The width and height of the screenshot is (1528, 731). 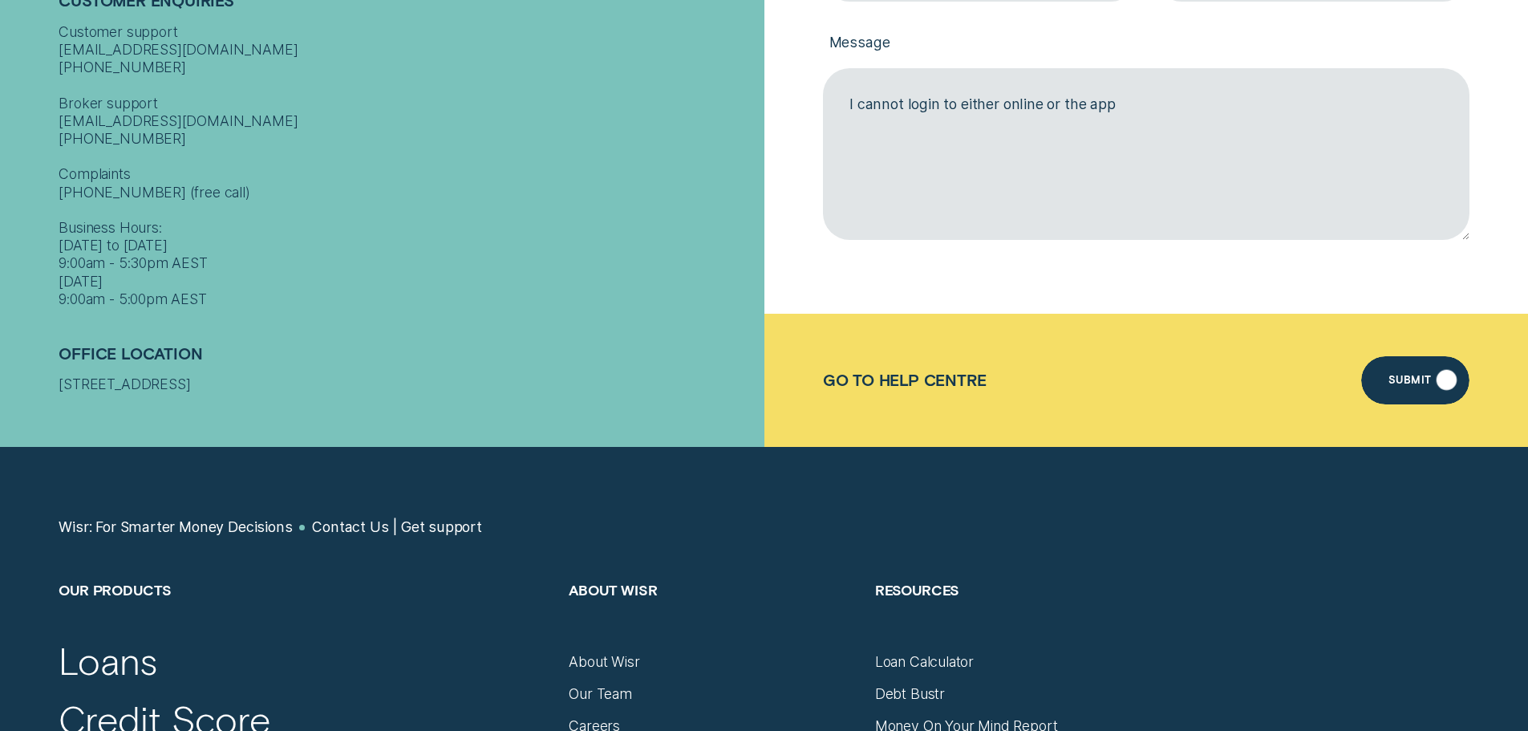 What do you see at coordinates (712, 617) in the screenshot?
I see `h2: About Wisr` at bounding box center [712, 617].